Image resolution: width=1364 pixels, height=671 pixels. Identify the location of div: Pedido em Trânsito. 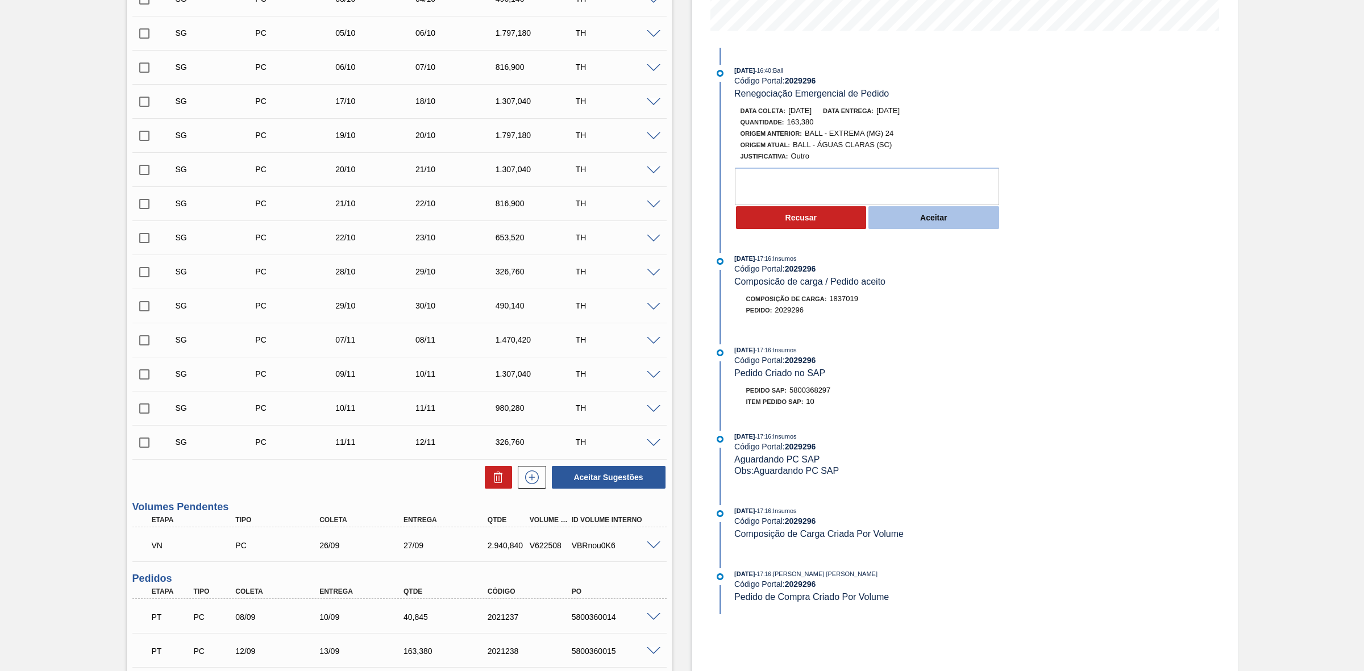
(171, 651).